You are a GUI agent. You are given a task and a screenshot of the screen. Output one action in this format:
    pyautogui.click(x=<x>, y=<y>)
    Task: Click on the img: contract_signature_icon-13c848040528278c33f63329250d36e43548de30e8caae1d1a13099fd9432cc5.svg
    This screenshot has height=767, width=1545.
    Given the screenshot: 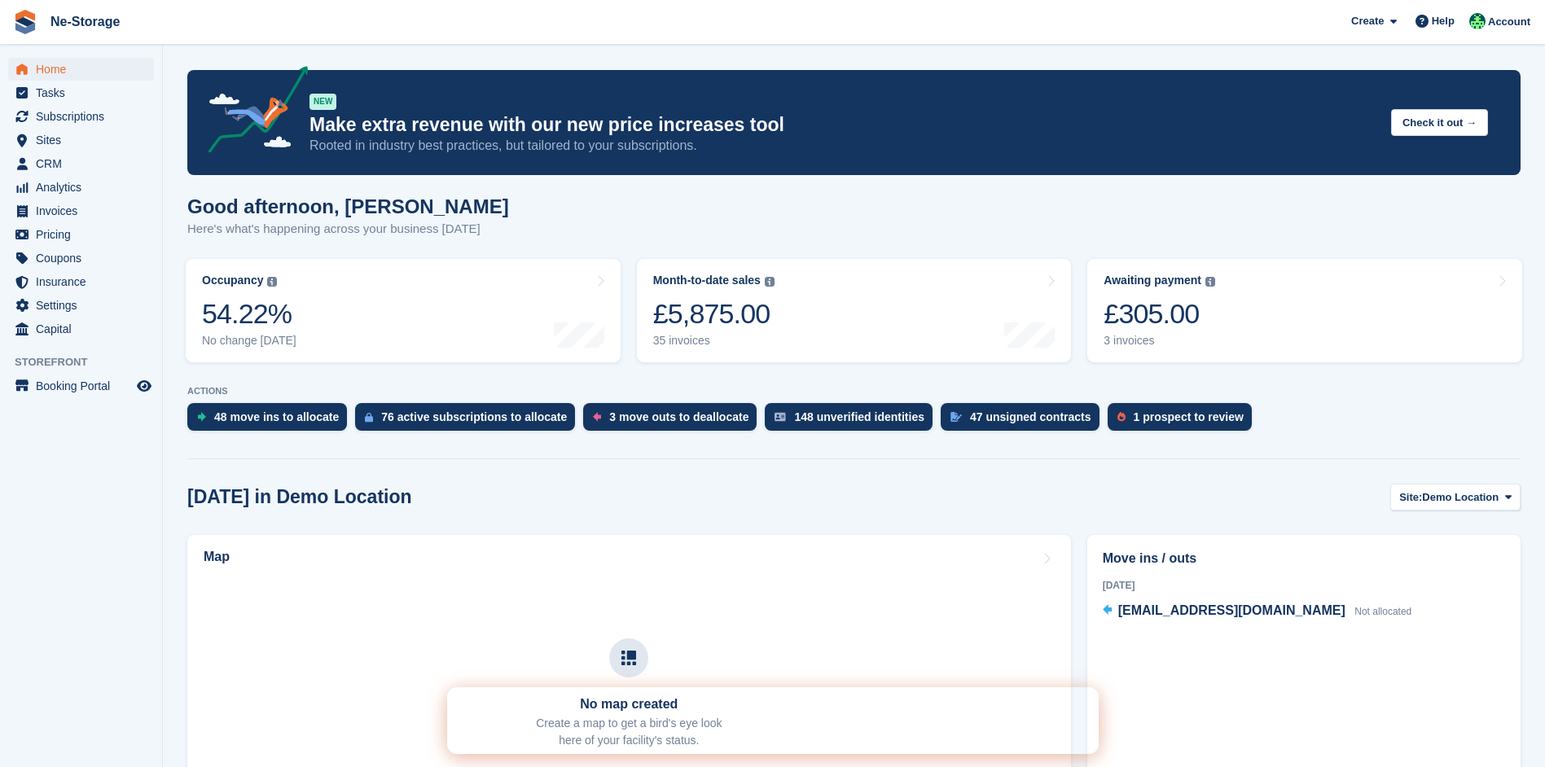 What is the action you would take?
    pyautogui.click(x=956, y=417)
    